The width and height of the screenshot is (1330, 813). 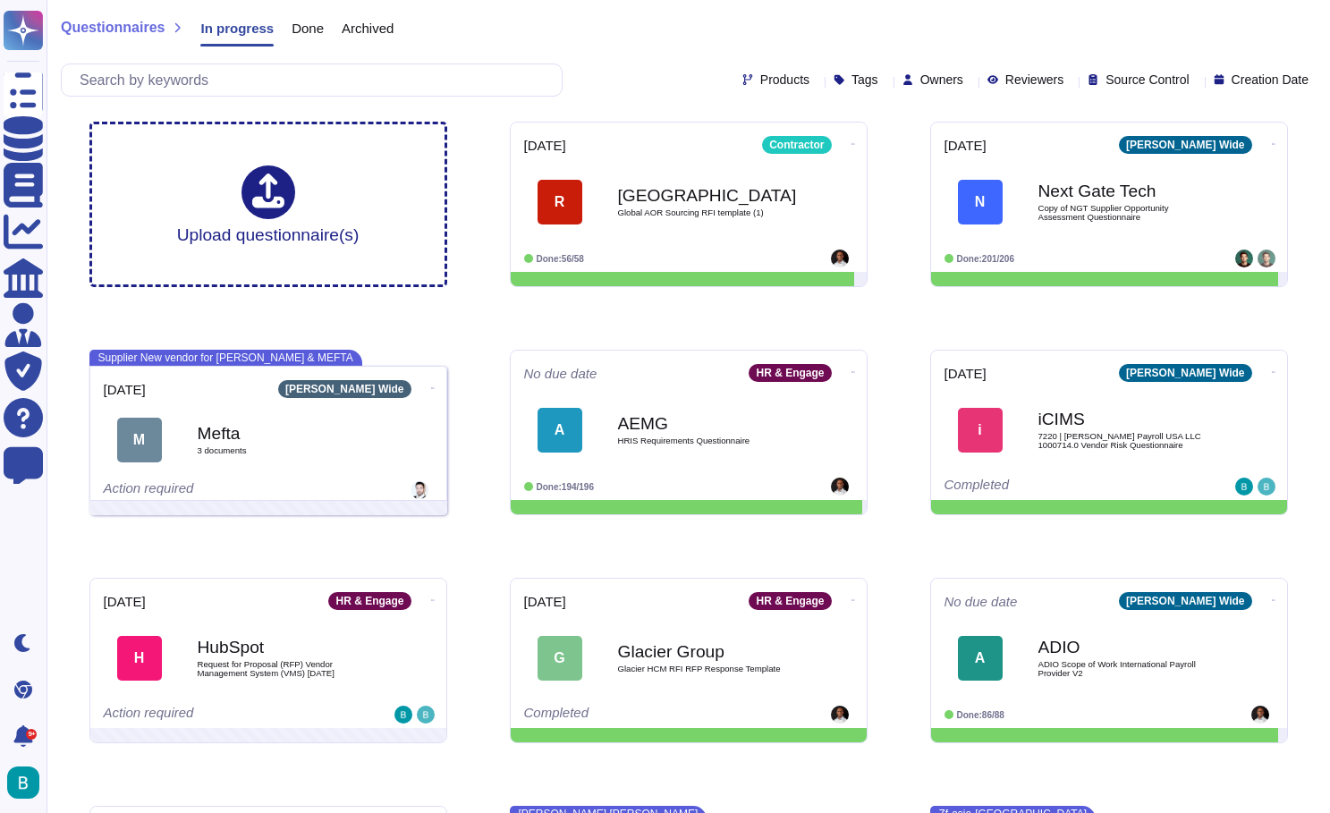 What do you see at coordinates (1128, 647) in the screenshot?
I see `b: ADIO` at bounding box center [1128, 647].